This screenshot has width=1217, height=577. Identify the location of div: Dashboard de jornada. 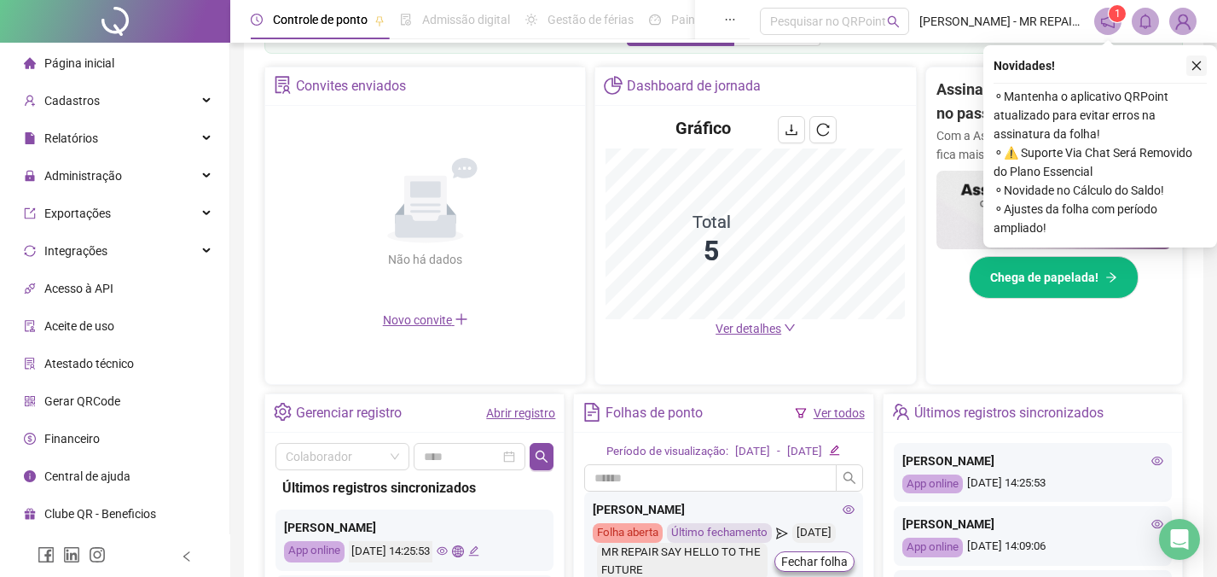
(693, 86).